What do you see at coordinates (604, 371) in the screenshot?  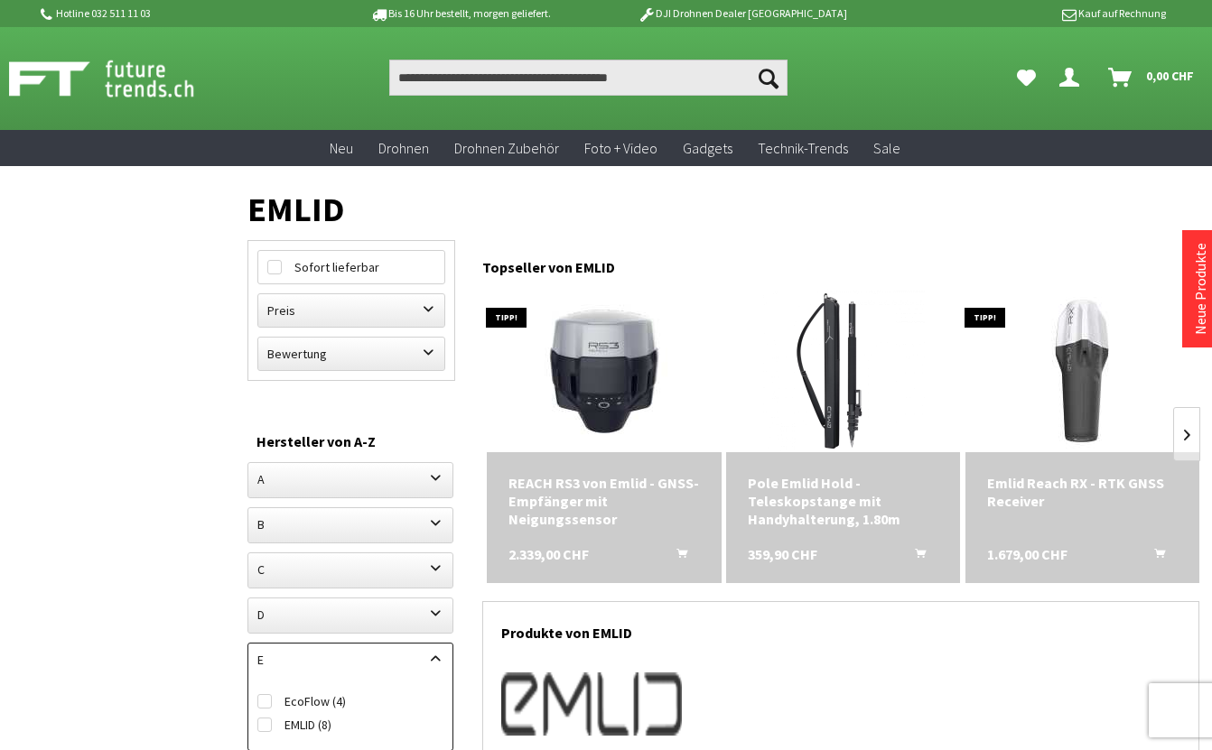 I see `img: REACH RS3 von Emlid - GNSS-Empfänger mit Neigungssensor` at bounding box center [604, 371].